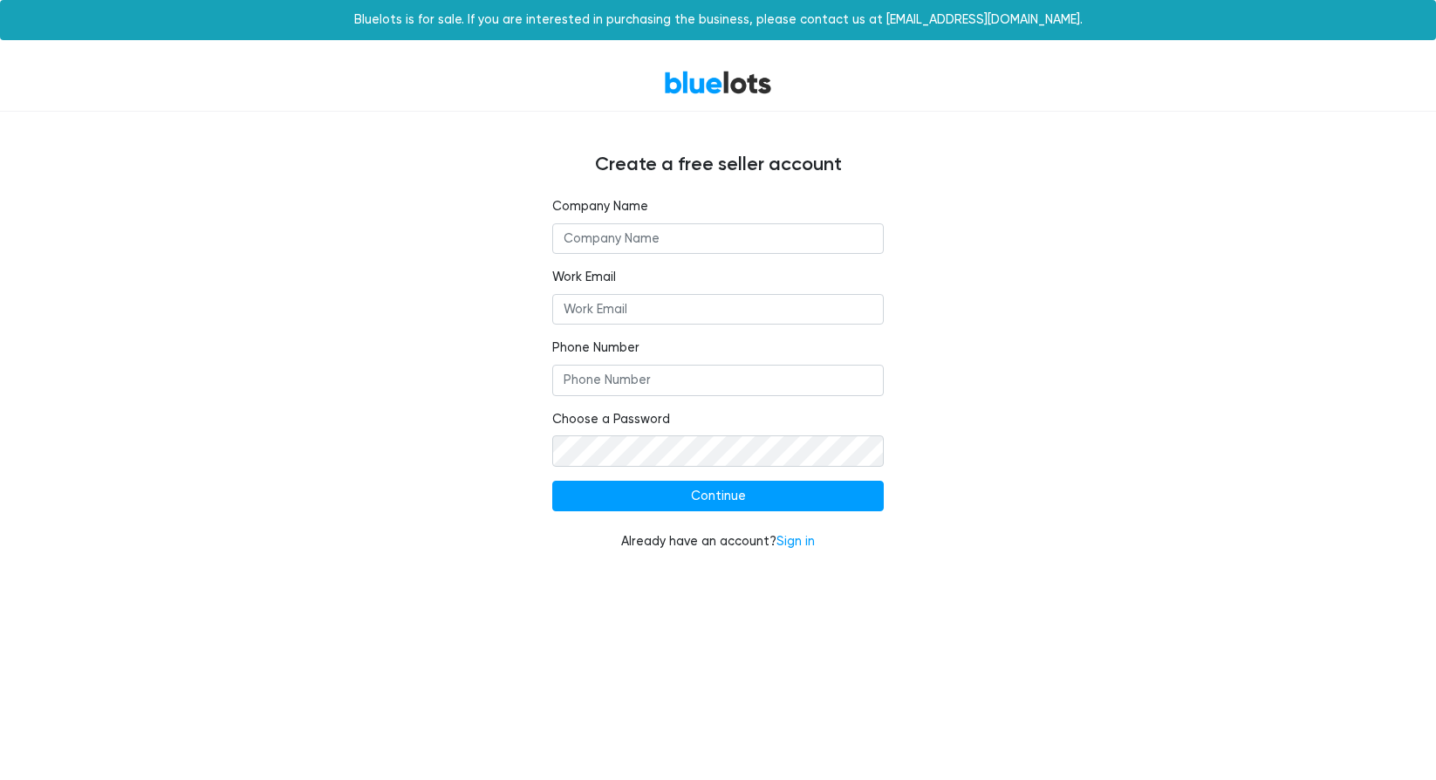 Image resolution: width=1436 pixels, height=780 pixels. I want to click on input: Company Name, so click(718, 239).